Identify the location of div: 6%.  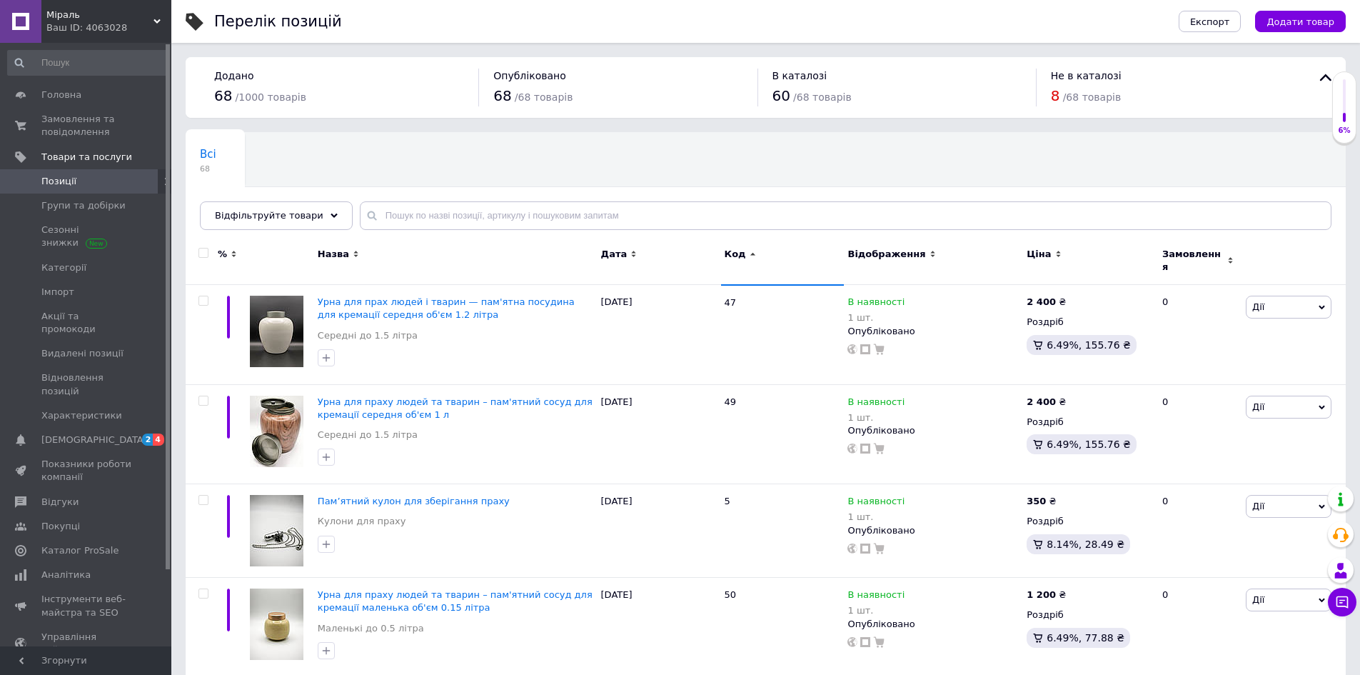
(1345, 131).